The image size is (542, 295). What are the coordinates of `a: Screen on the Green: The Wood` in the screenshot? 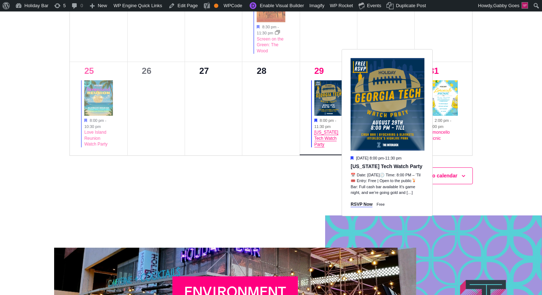 It's located at (270, 45).